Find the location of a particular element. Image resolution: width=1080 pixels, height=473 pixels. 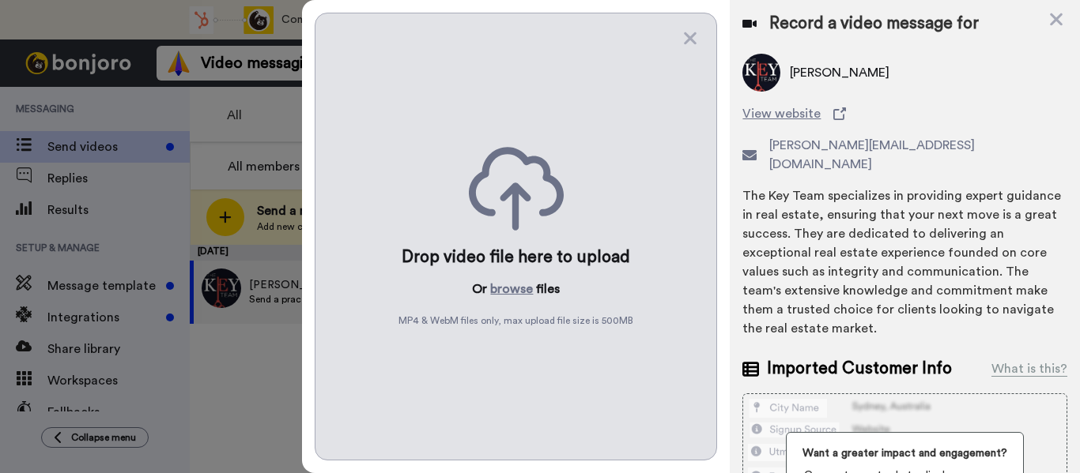

div: The Key Team specializes in providing expert guidance in real estate, ensuring that your next mov... is located at coordinates (904, 262).